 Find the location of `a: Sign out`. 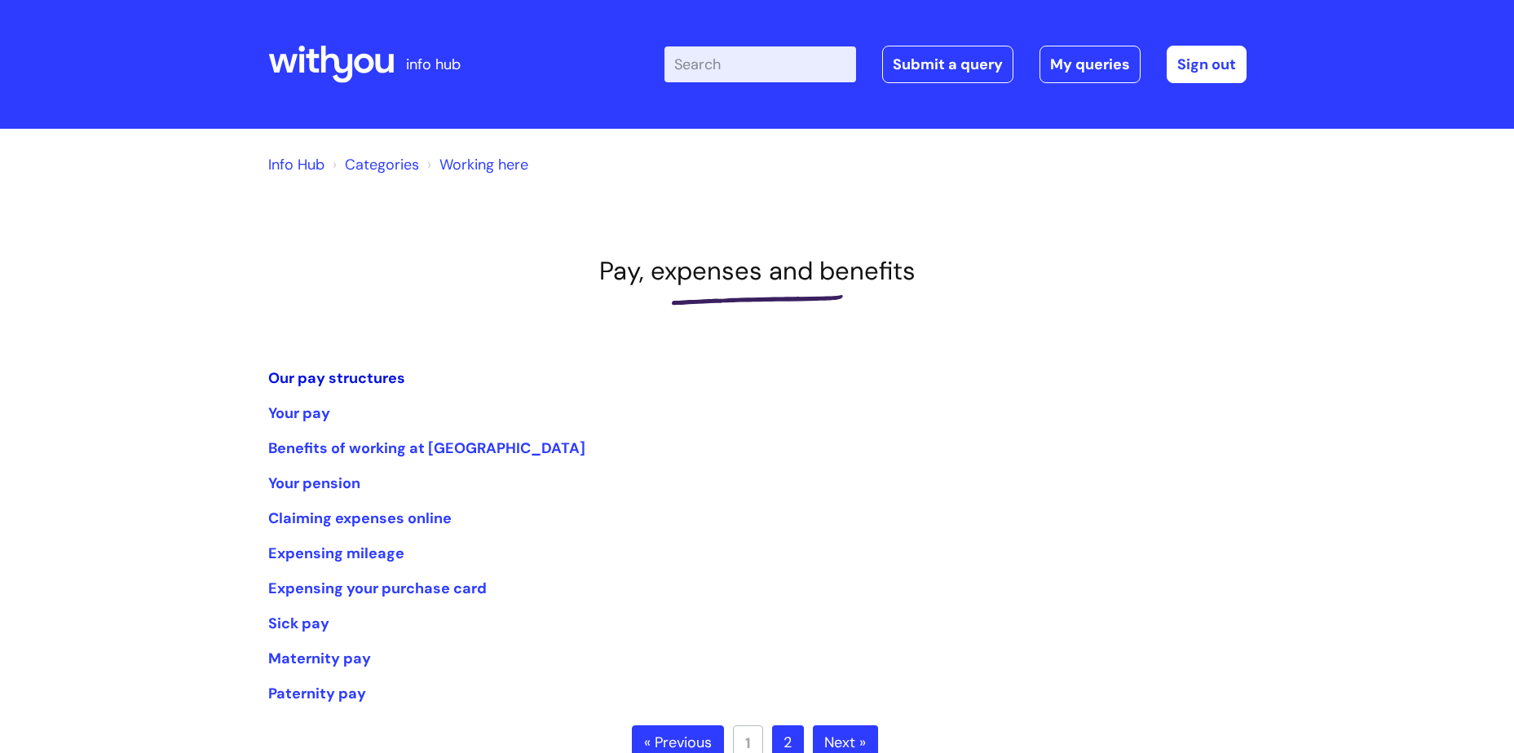

a: Sign out is located at coordinates (1207, 64).